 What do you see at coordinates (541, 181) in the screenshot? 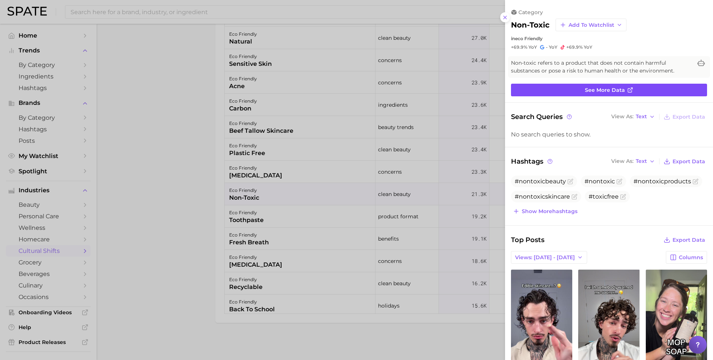
I see `span: #nontoxicbeauty` at bounding box center [541, 181].